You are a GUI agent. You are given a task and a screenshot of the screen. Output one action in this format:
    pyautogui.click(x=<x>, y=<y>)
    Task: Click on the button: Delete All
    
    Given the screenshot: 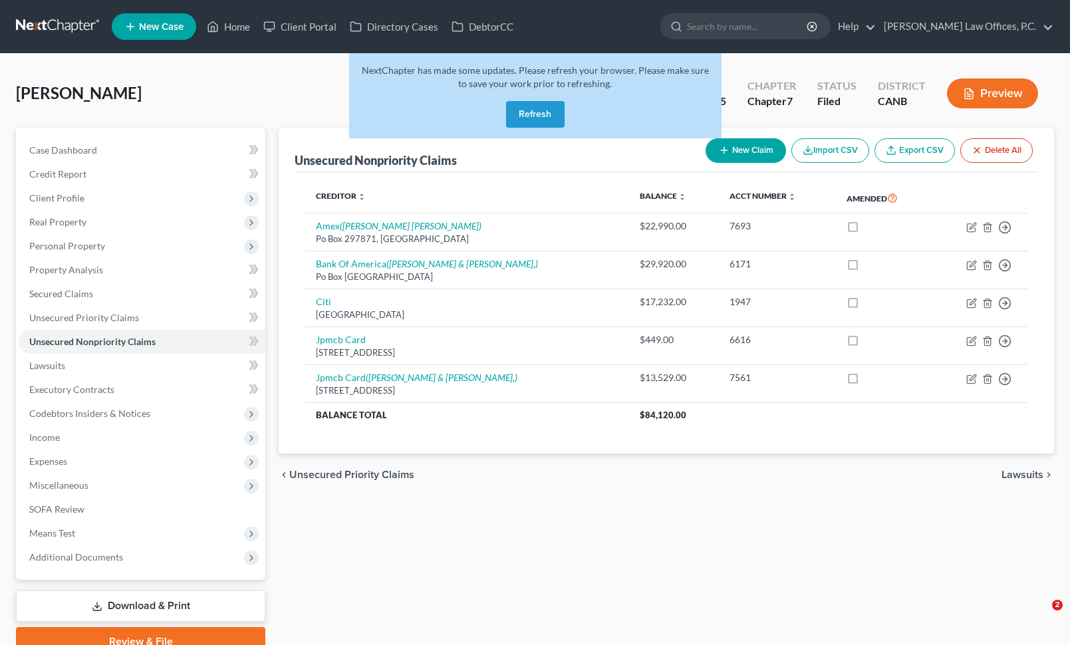 What is the action you would take?
    pyautogui.click(x=996, y=150)
    